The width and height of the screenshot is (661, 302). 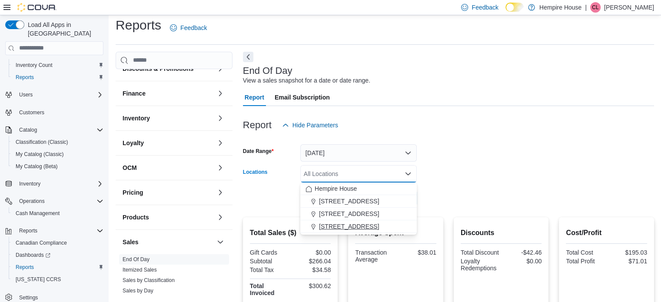 What do you see at coordinates (58, 65) in the screenshot?
I see `button: Inventory Count` at bounding box center [58, 65].